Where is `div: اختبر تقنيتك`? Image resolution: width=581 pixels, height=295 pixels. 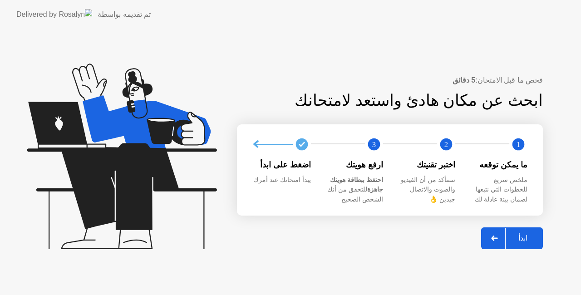
div: اختبر تقنيتك is located at coordinates (426, 165).